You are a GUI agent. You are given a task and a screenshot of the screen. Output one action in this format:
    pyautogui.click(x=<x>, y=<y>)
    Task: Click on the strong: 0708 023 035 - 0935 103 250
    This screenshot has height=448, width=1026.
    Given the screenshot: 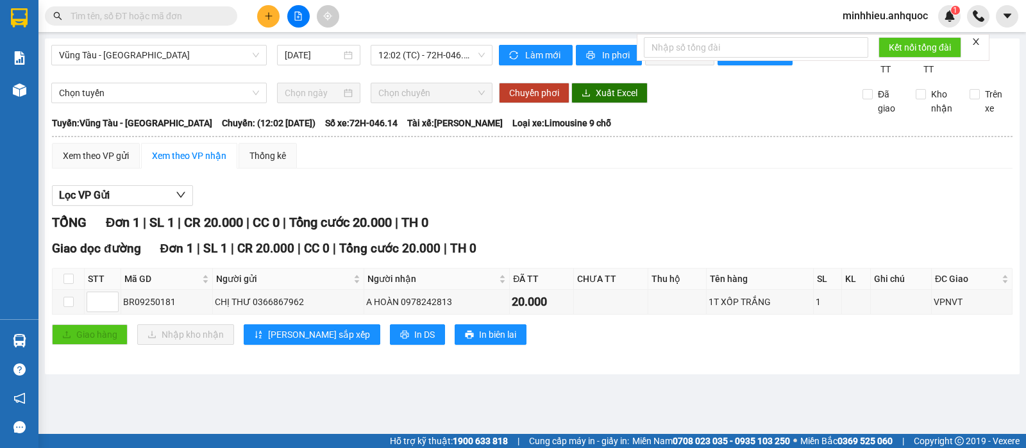 What is the action you would take?
    pyautogui.click(x=731, y=441)
    